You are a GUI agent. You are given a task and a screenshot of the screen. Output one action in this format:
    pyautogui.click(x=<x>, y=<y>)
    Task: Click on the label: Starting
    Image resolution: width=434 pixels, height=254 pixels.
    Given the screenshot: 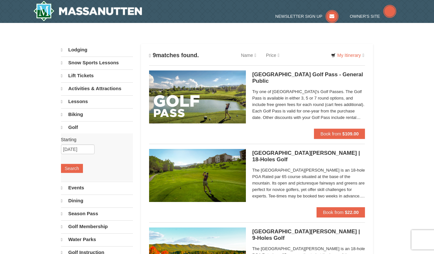 What is the action you would take?
    pyautogui.click(x=95, y=139)
    